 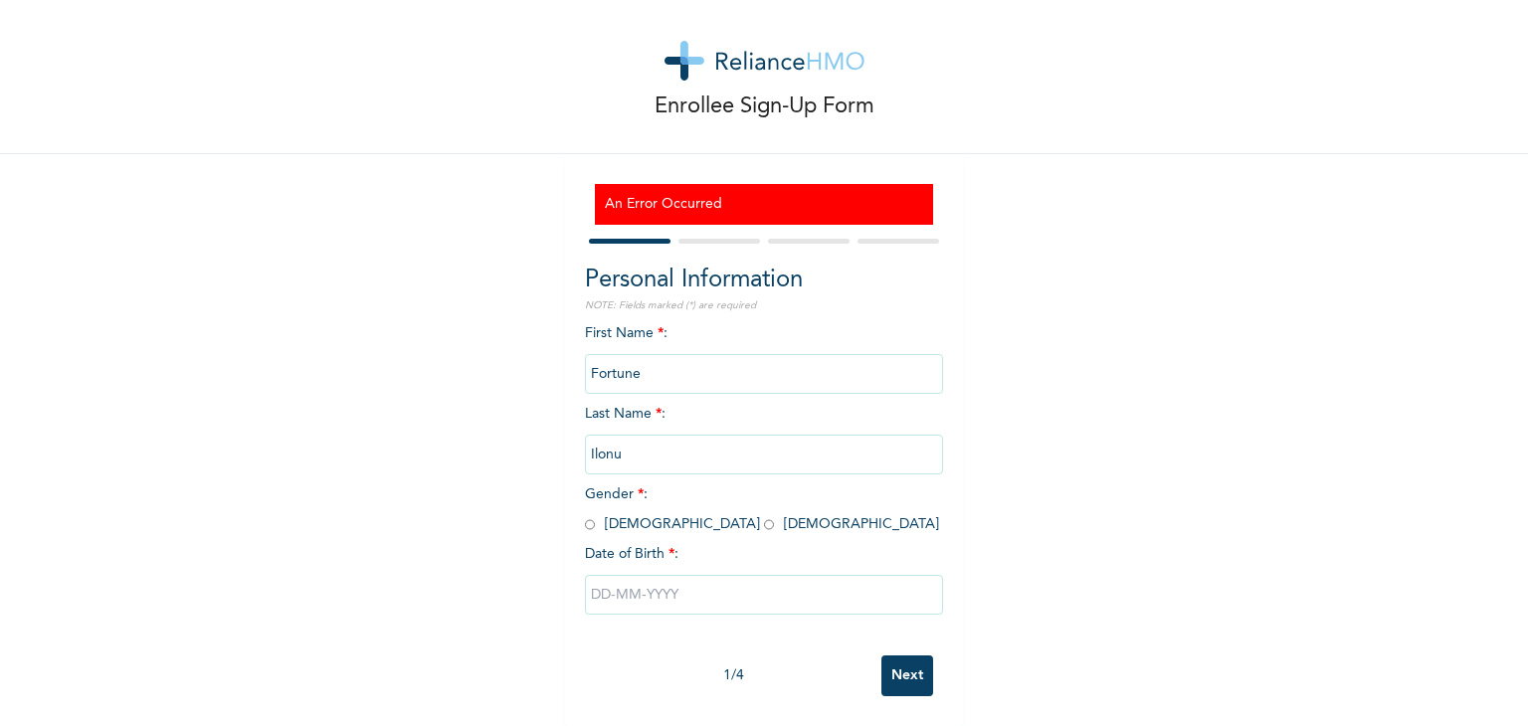 What do you see at coordinates (764, 434) in the screenshot?
I see `span: Last Name :` at bounding box center [764, 434].